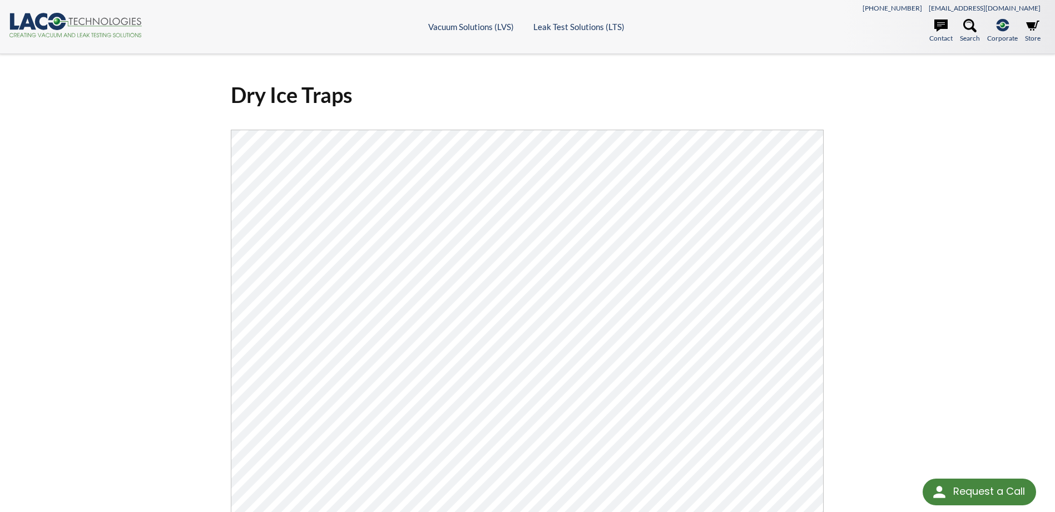 This screenshot has height=512, width=1055. Describe the element at coordinates (471, 27) in the screenshot. I see `a: Vacuum Solutions (LVS)` at that location.